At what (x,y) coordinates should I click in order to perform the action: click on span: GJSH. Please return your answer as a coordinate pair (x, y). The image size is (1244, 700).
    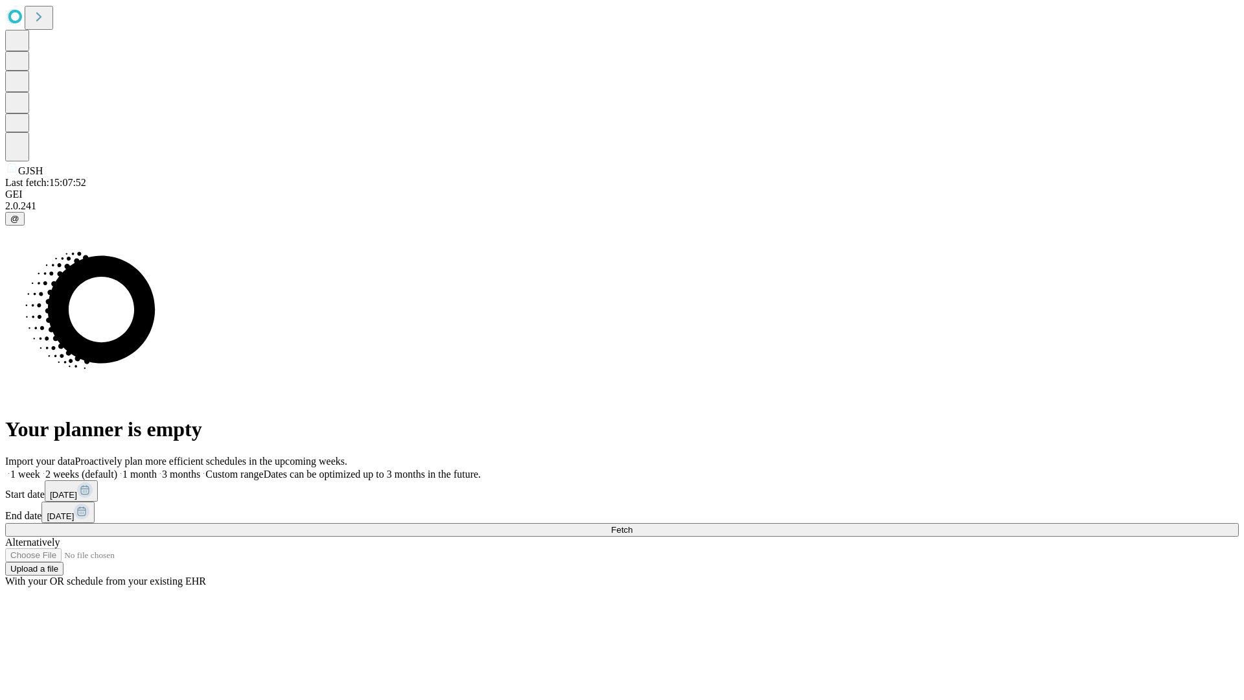
    Looking at the image, I should click on (30, 170).